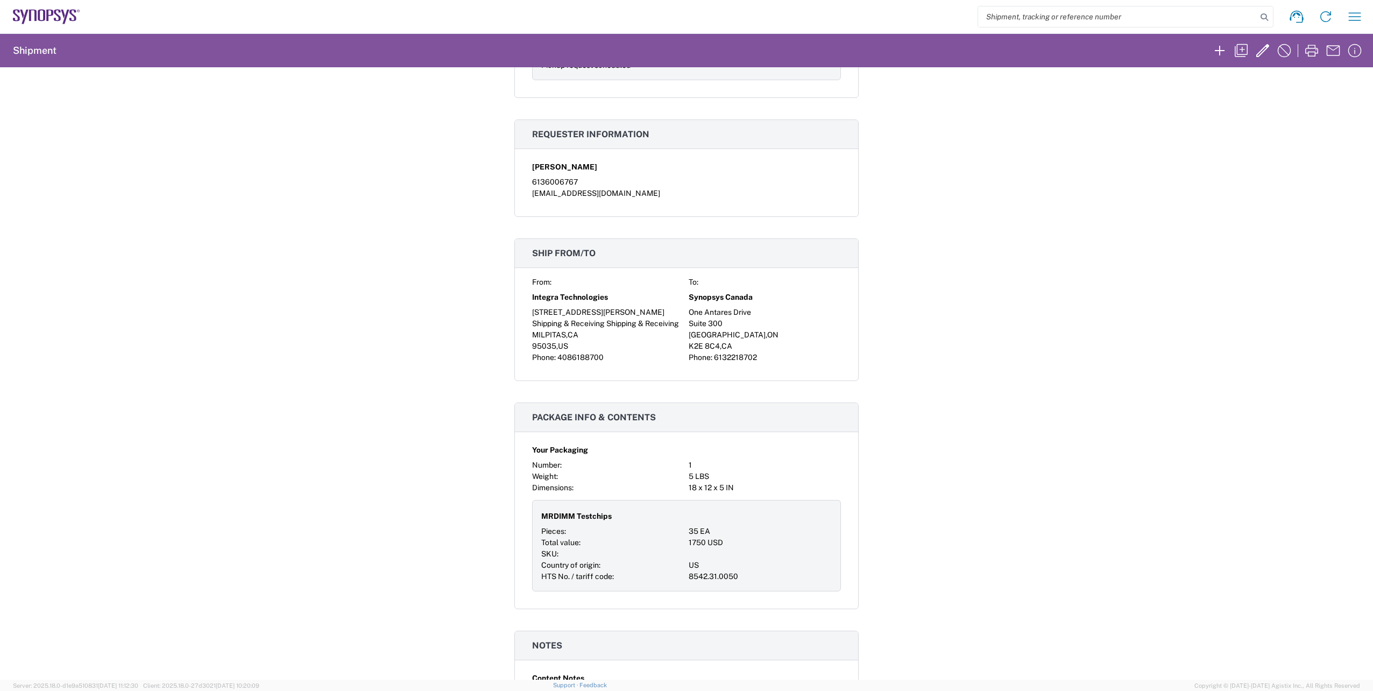 The height and width of the screenshot is (691, 1373). I want to click on span: 4086188700, so click(580, 357).